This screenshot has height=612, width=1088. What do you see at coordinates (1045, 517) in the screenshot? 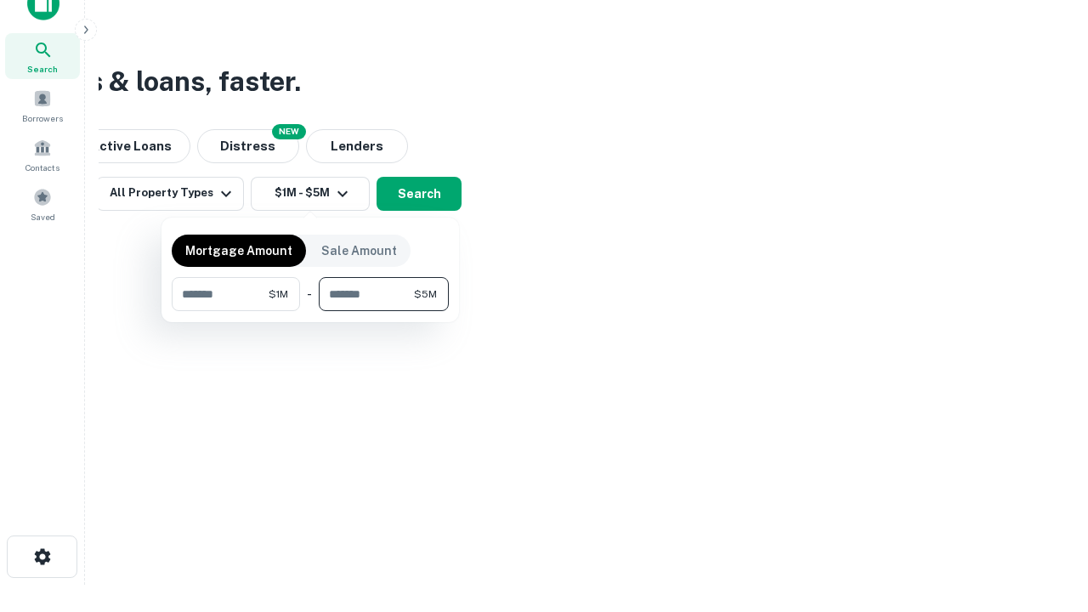
I see `div: Chat Widget` at bounding box center [1045, 517].